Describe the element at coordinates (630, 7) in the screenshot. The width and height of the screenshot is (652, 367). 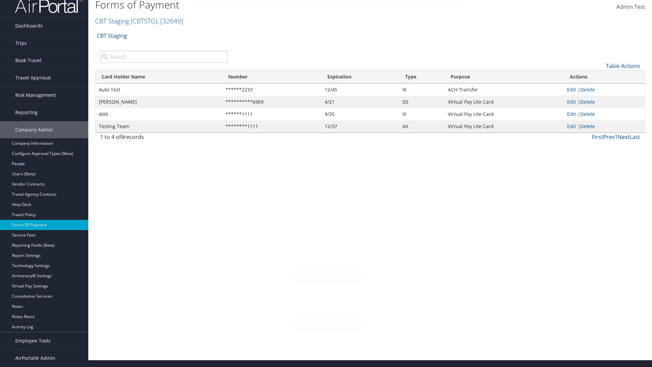
I see `span: Admin Test` at that location.